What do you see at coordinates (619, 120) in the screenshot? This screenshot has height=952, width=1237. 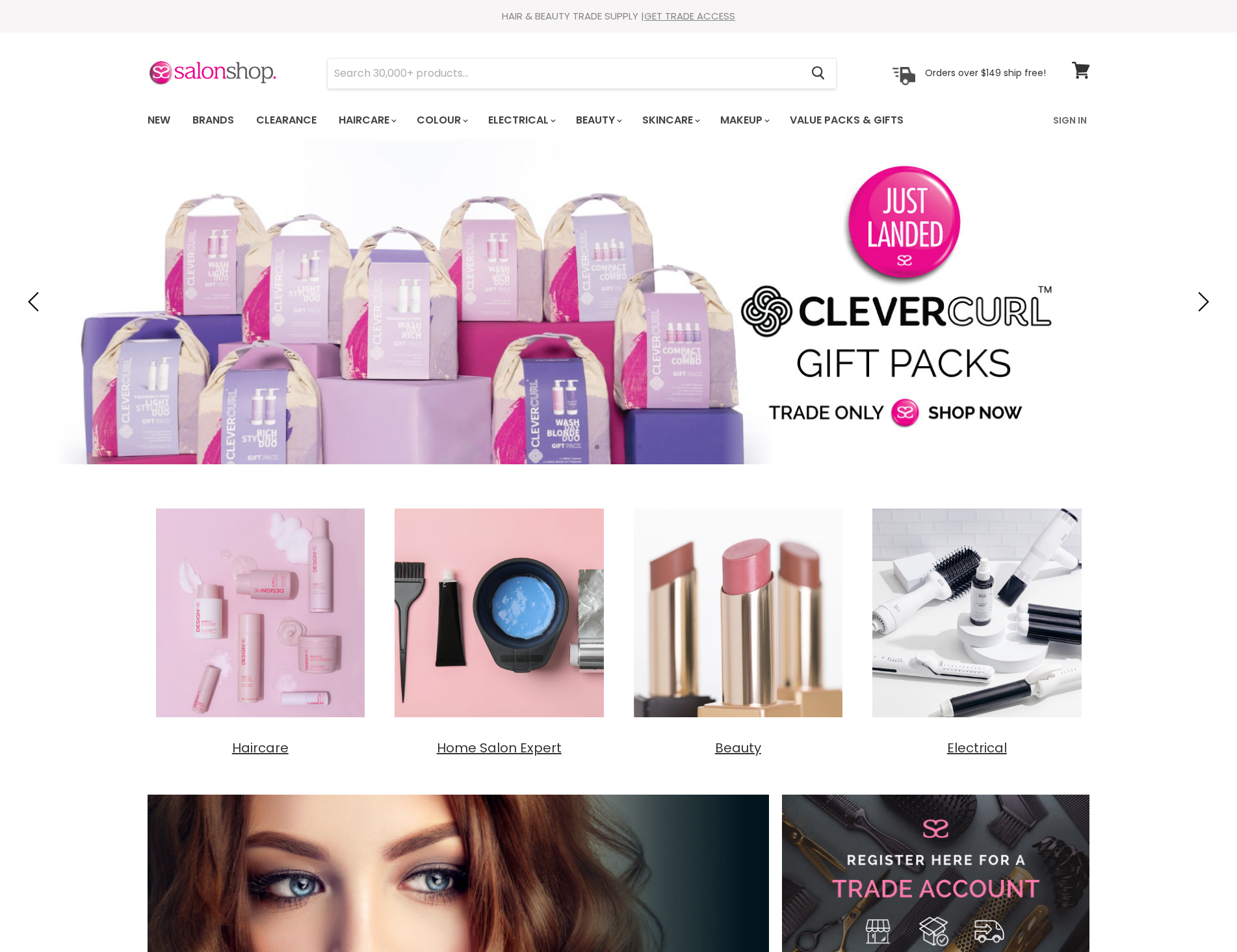 I see `nav: Main` at bounding box center [619, 120].